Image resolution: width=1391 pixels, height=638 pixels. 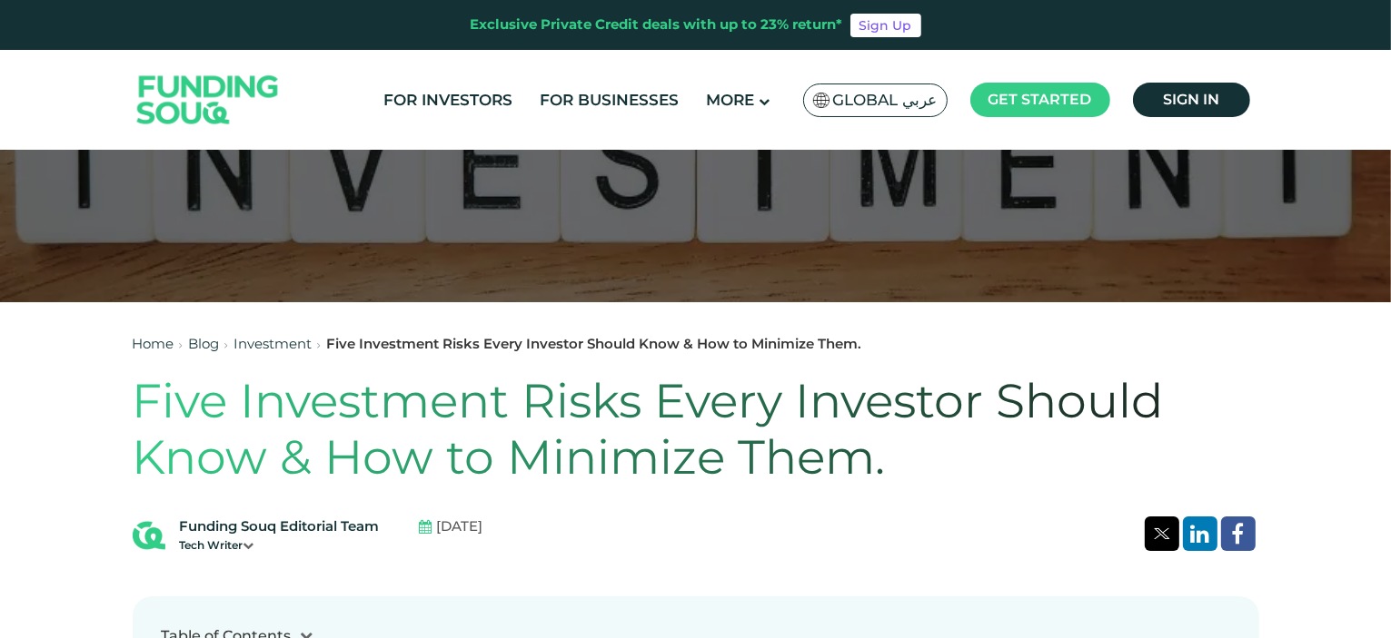 What do you see at coordinates (149, 536) in the screenshot?
I see `img: Blog Author` at bounding box center [149, 536].